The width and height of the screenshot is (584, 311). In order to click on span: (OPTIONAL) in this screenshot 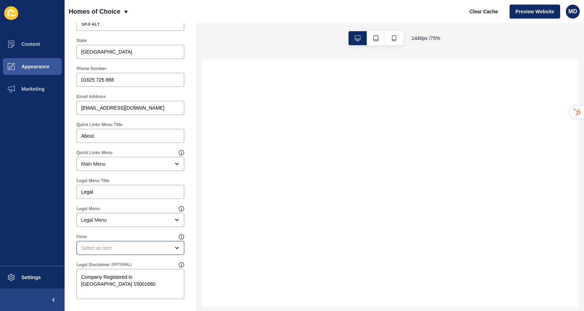, I will do `click(121, 265)`.